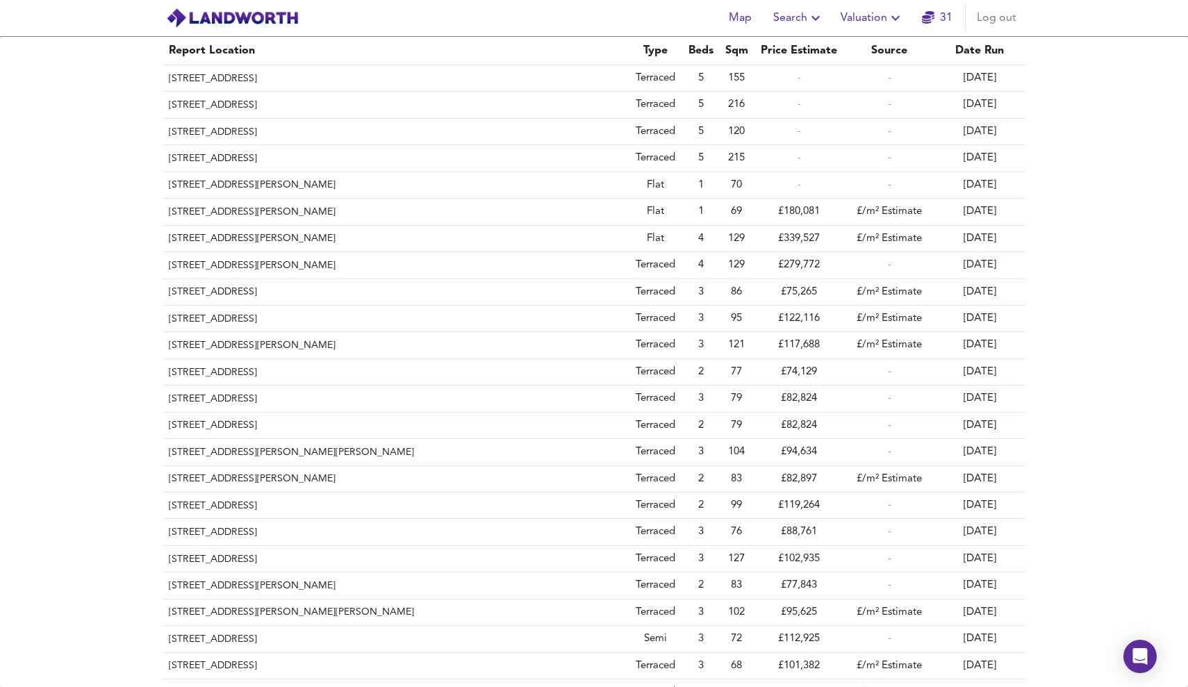 Image resolution: width=1188 pixels, height=687 pixels. Describe the element at coordinates (799, 532) in the screenshot. I see `td: £88,761` at that location.